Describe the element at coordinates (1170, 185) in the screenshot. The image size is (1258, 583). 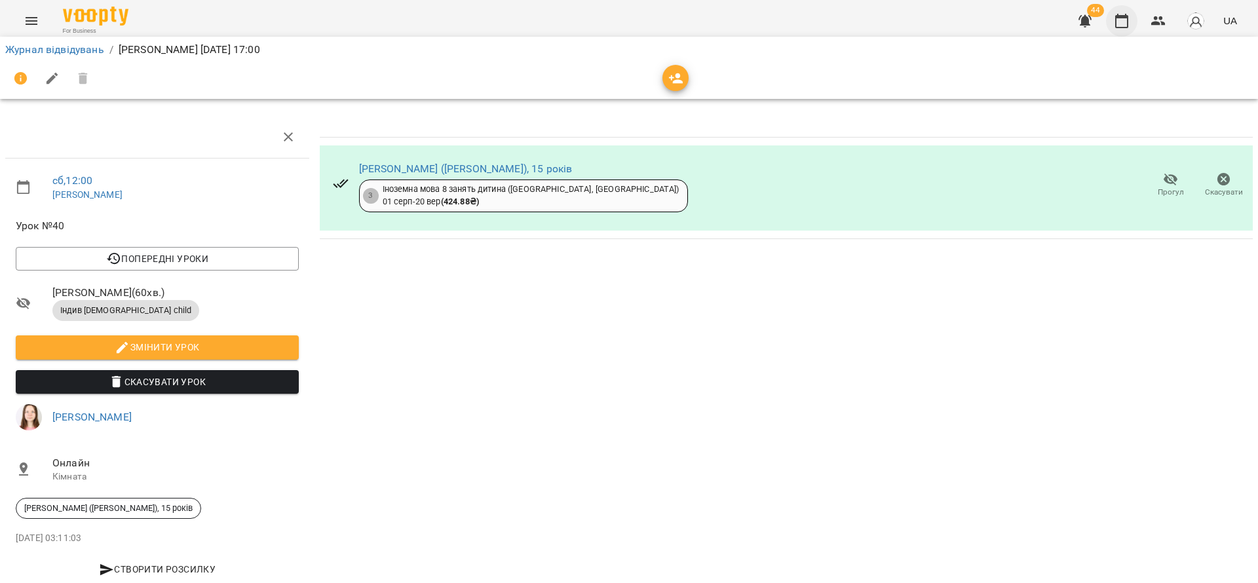
I see `button: Прогул` at that location.